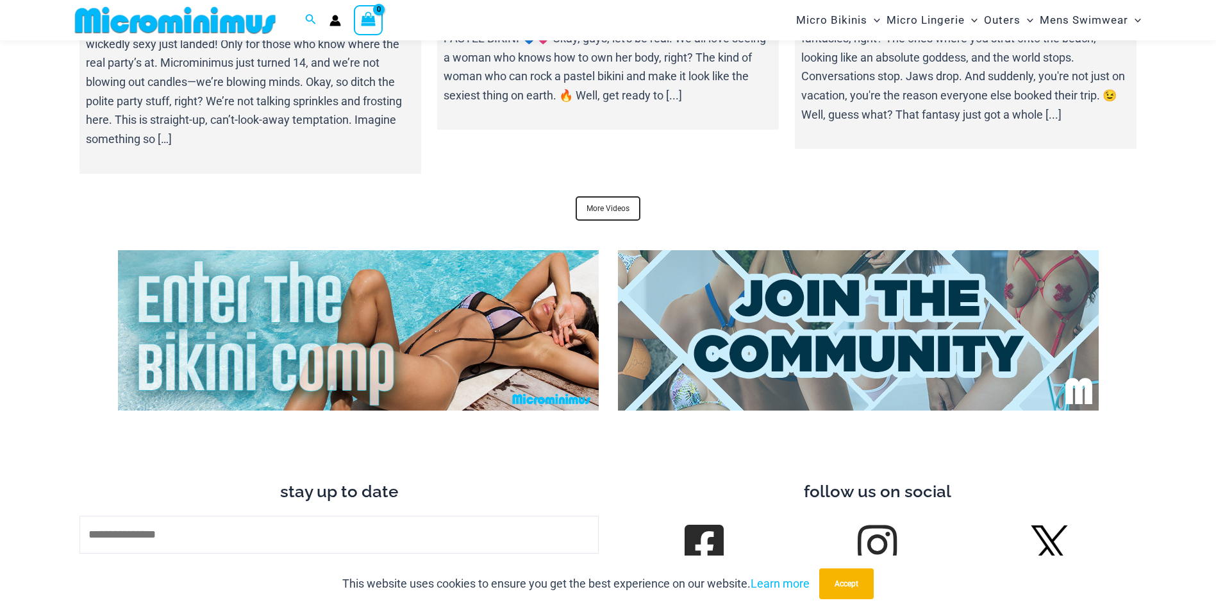 The width and height of the screenshot is (1216, 612). What do you see at coordinates (838, 20) in the screenshot?
I see `a: Micro BikinisMenu ToggleMenu Toggle` at bounding box center [838, 20].